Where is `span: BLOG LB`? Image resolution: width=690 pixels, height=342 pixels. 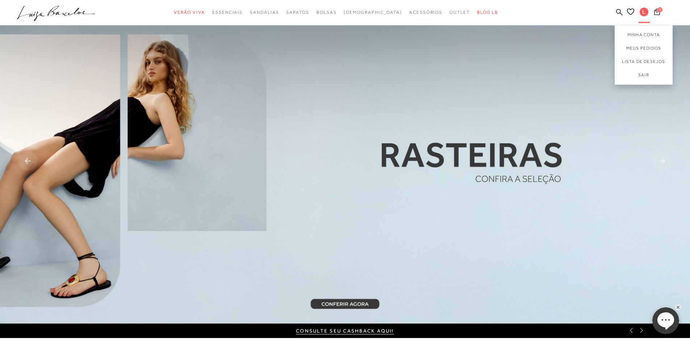 span: BLOG LB is located at coordinates (488, 12).